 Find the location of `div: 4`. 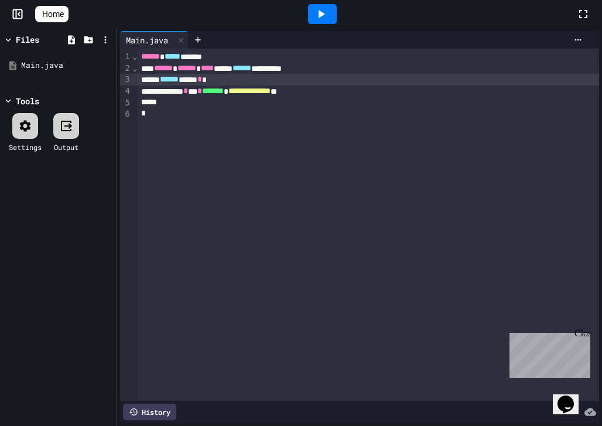

div: 4 is located at coordinates (126, 91).